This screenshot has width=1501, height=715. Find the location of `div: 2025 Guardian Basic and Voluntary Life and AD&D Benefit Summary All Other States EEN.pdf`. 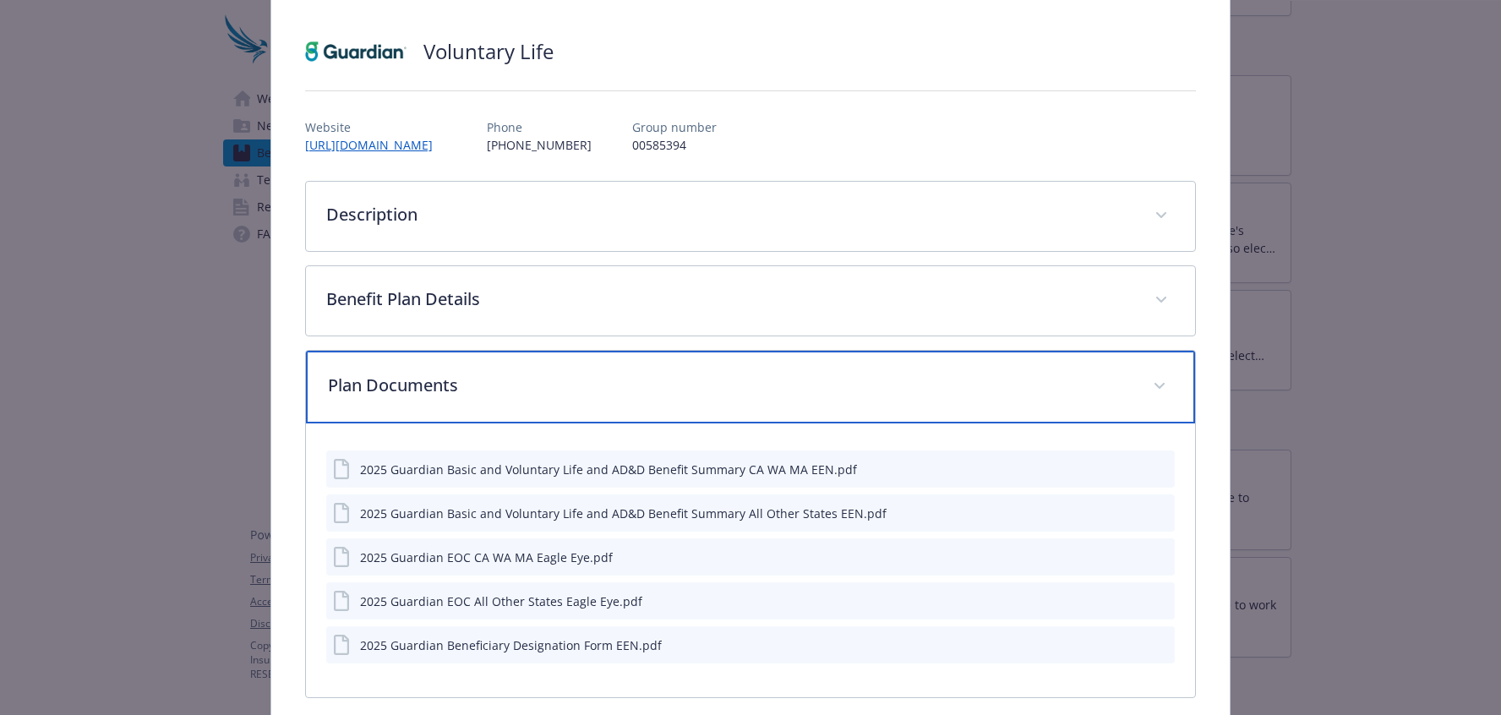

div: 2025 Guardian Basic and Voluntary Life and AD&D Benefit Summary All Other States EEN.pdf is located at coordinates (623, 513).